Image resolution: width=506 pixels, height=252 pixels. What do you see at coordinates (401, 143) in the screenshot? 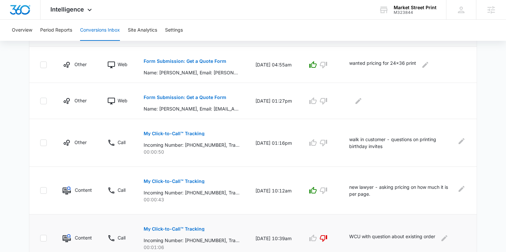
I see `p: walk in customer - questions on printing birthday invites` at bounding box center [401, 143].